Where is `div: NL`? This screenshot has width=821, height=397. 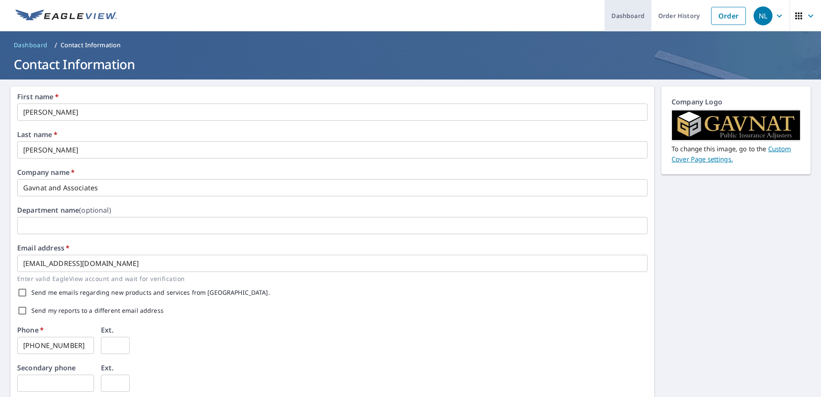 div: NL is located at coordinates (763, 16).